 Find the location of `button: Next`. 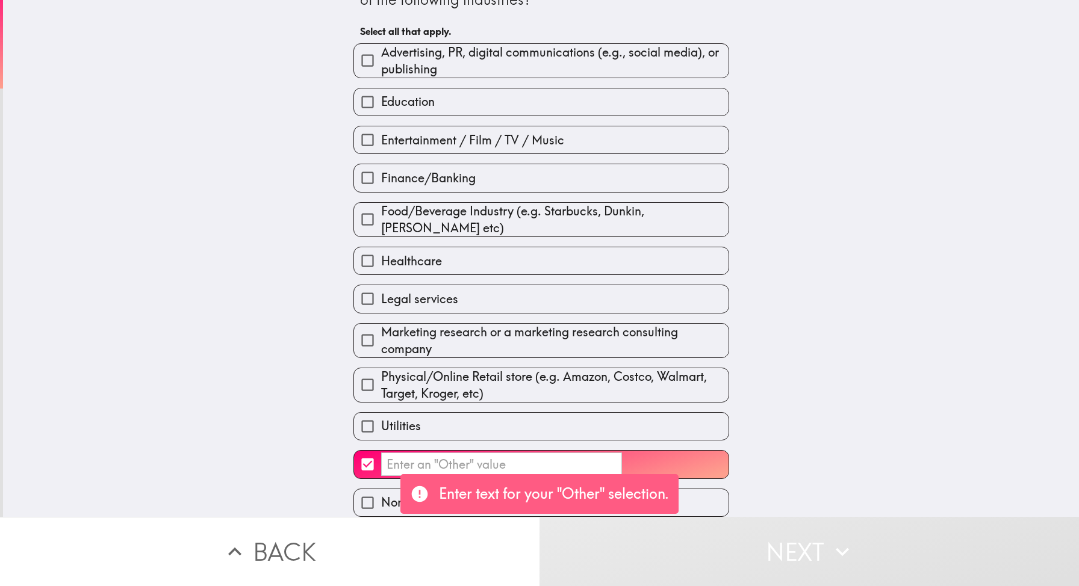

button: Next is located at coordinates (809, 551).